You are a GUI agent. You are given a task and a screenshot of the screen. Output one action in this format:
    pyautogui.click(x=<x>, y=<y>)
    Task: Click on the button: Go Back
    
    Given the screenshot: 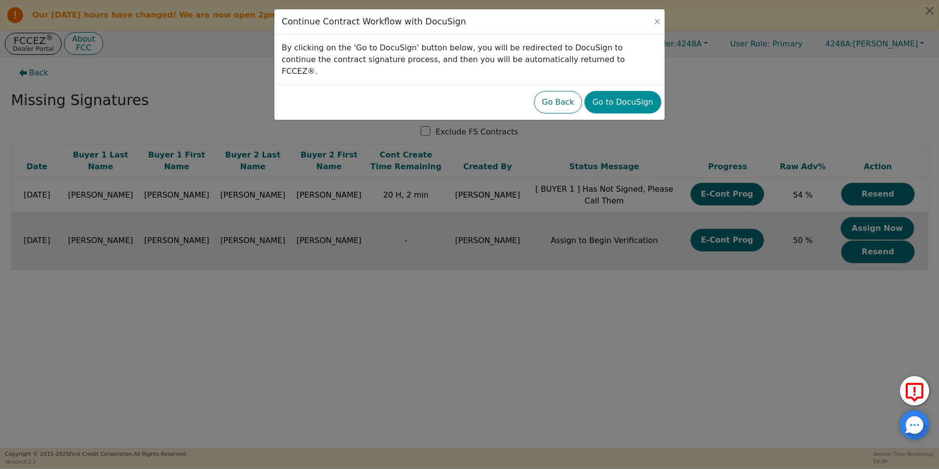 What is the action you would take?
    pyautogui.click(x=558, y=102)
    